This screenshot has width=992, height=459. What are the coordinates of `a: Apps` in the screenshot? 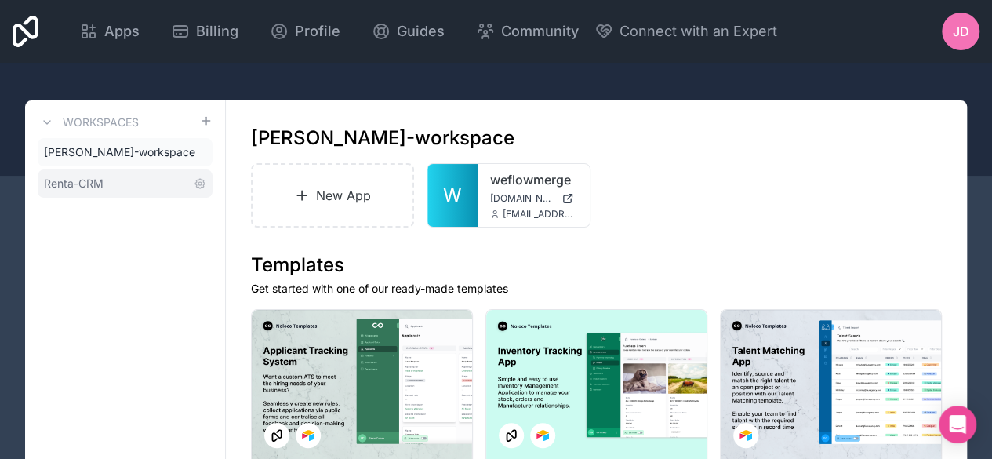 It's located at (109, 31).